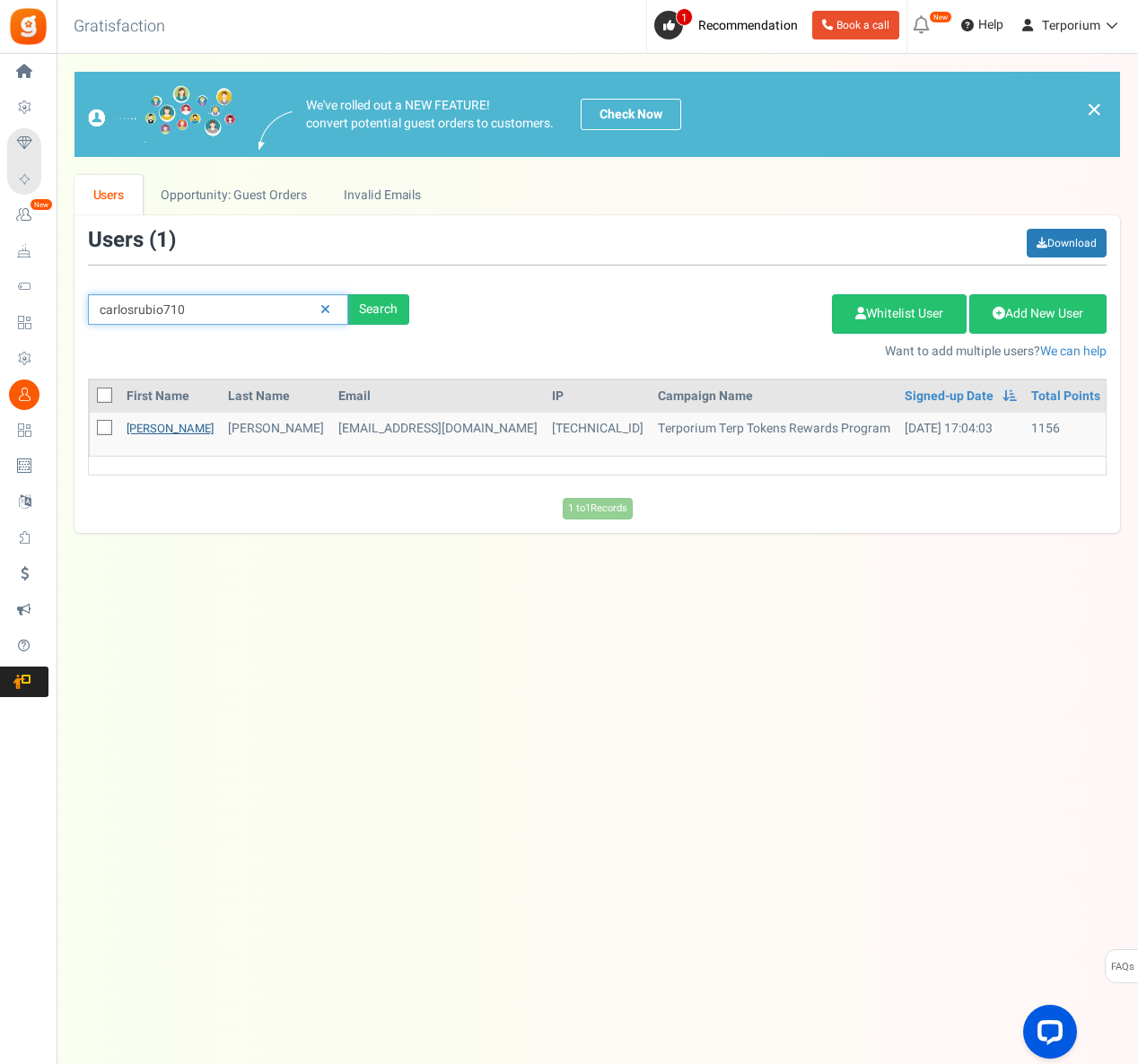 The height and width of the screenshot is (1064, 1138). Describe the element at coordinates (598, 396) in the screenshot. I see `th: IP` at that location.